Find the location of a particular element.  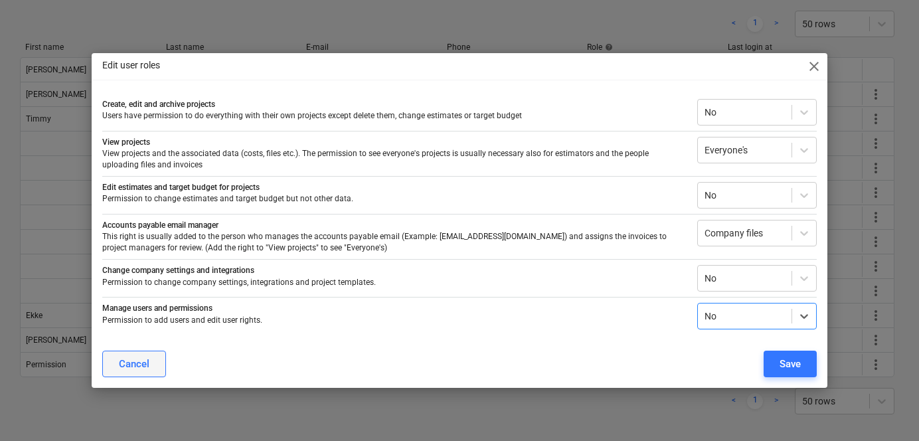

div: Save is located at coordinates (790, 364).